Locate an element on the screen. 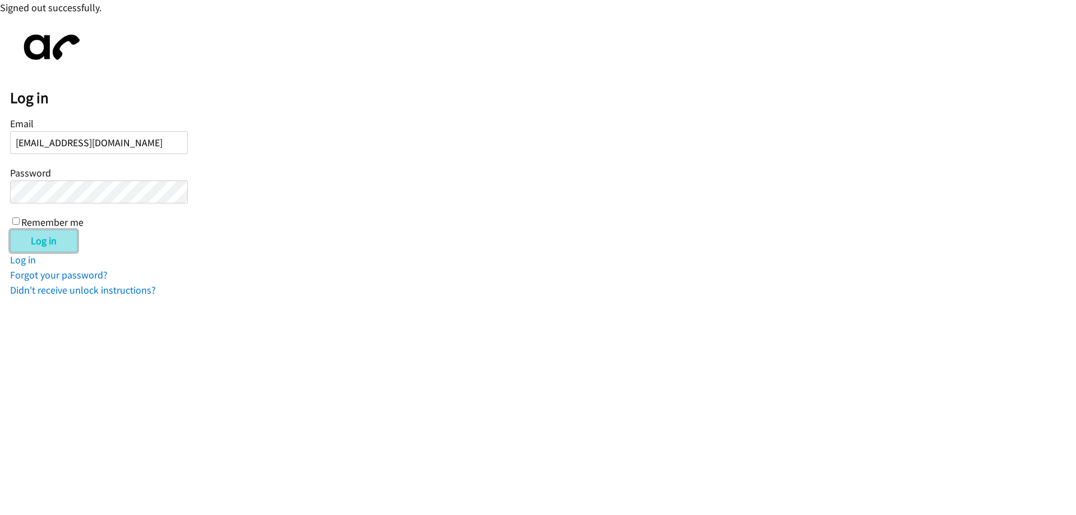 The height and width of the screenshot is (515, 1076). label: Remember me is located at coordinates (52, 222).